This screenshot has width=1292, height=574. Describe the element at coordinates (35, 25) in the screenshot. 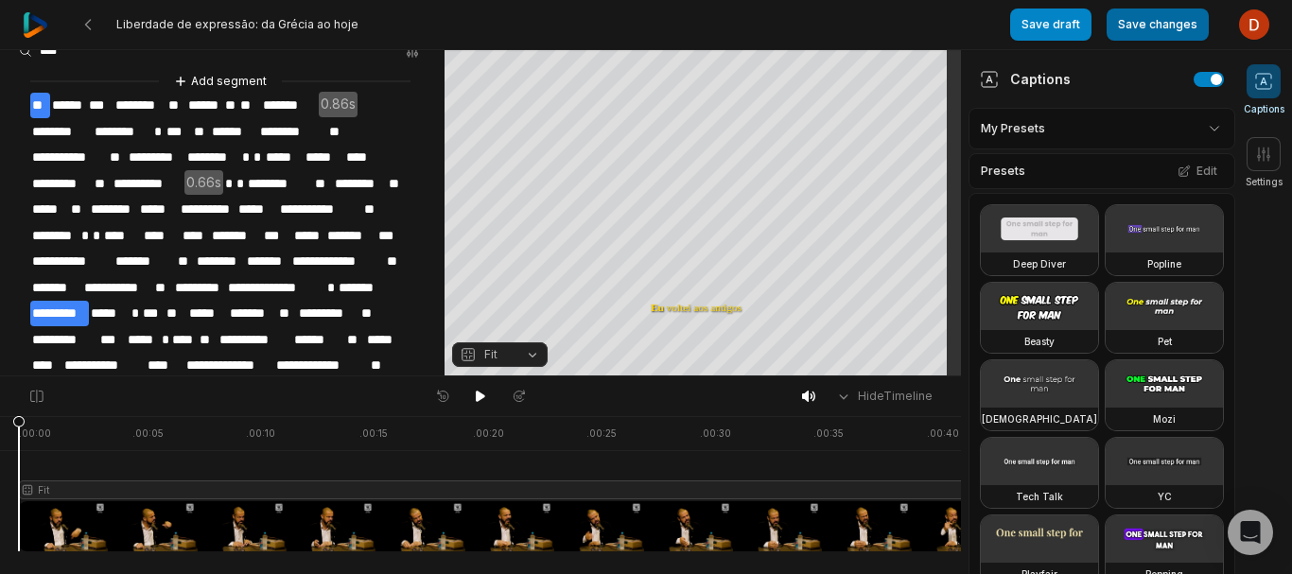

I see `img: reap` at that location.